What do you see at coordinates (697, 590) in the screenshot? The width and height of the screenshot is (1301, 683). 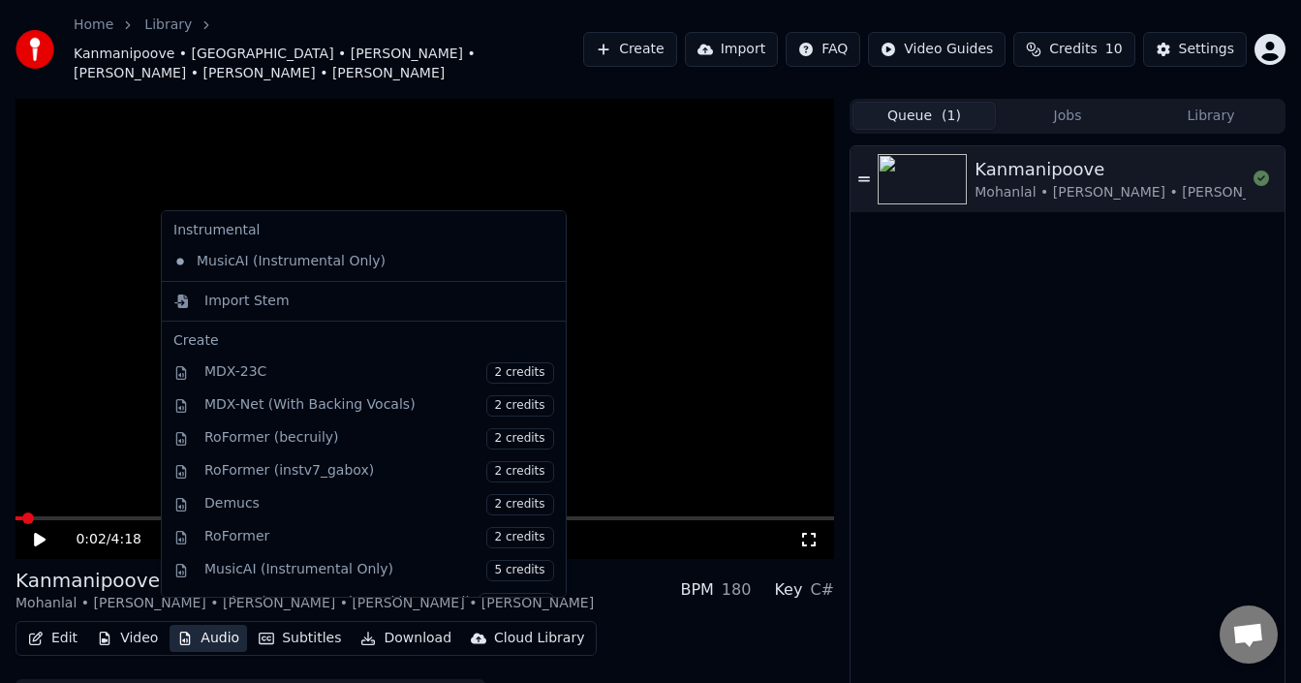 I see `div: BPM` at bounding box center [697, 590].